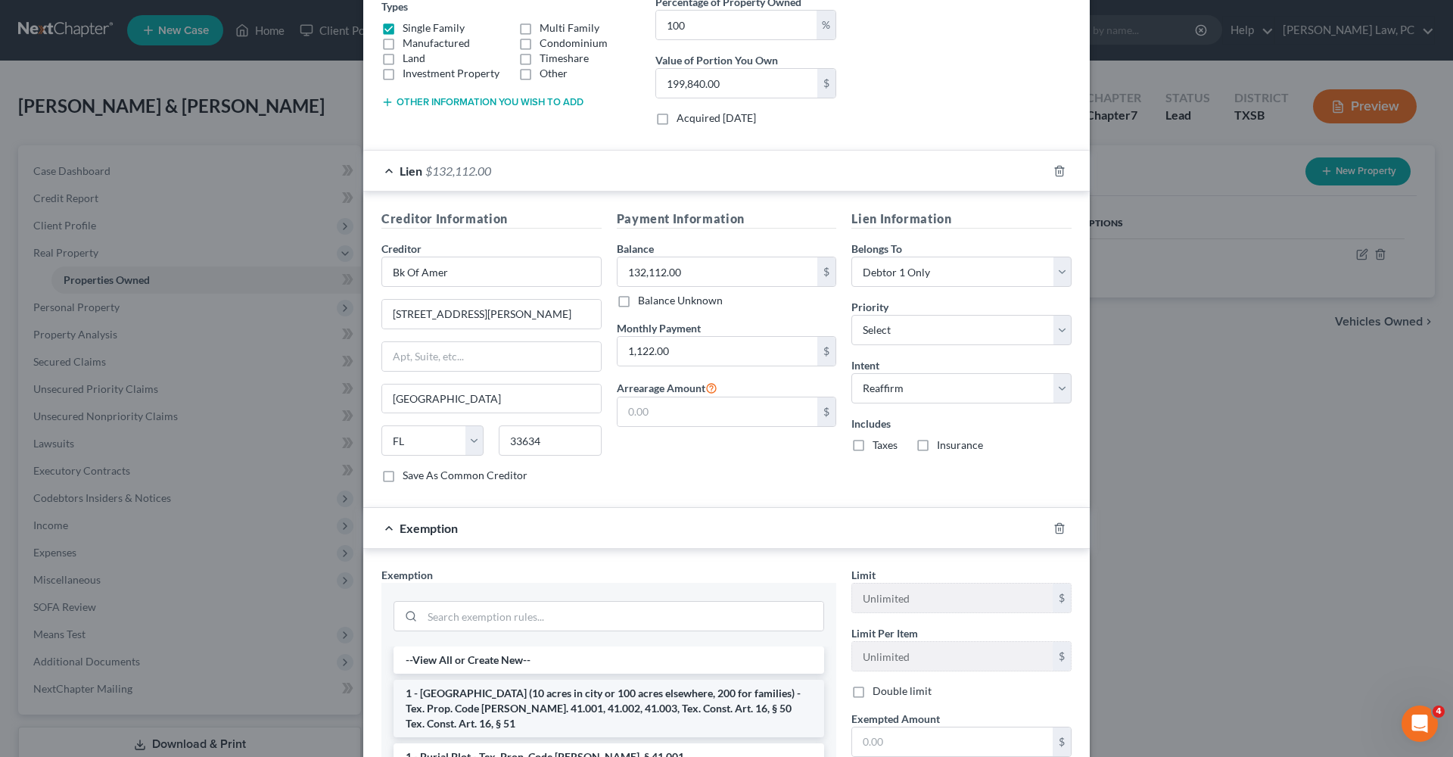 The width and height of the screenshot is (1453, 757). What do you see at coordinates (870, 307) in the screenshot?
I see `span: Priority` at bounding box center [870, 307].